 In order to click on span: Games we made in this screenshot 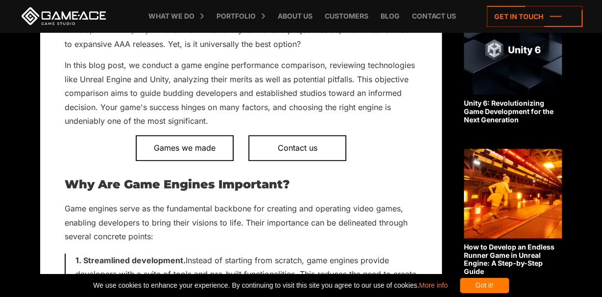, I will do `click(185, 148)`.